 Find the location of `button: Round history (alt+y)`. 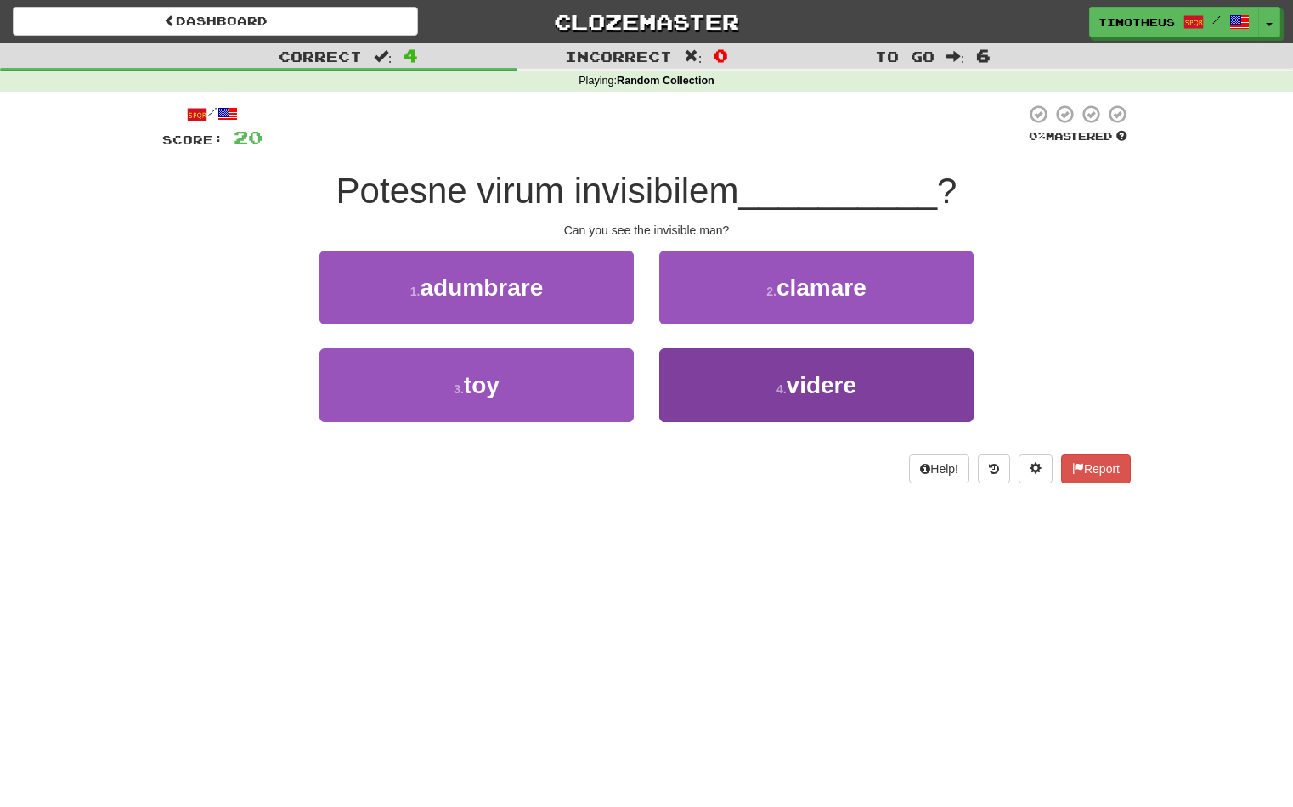

button: Round history (alt+y) is located at coordinates (994, 469).